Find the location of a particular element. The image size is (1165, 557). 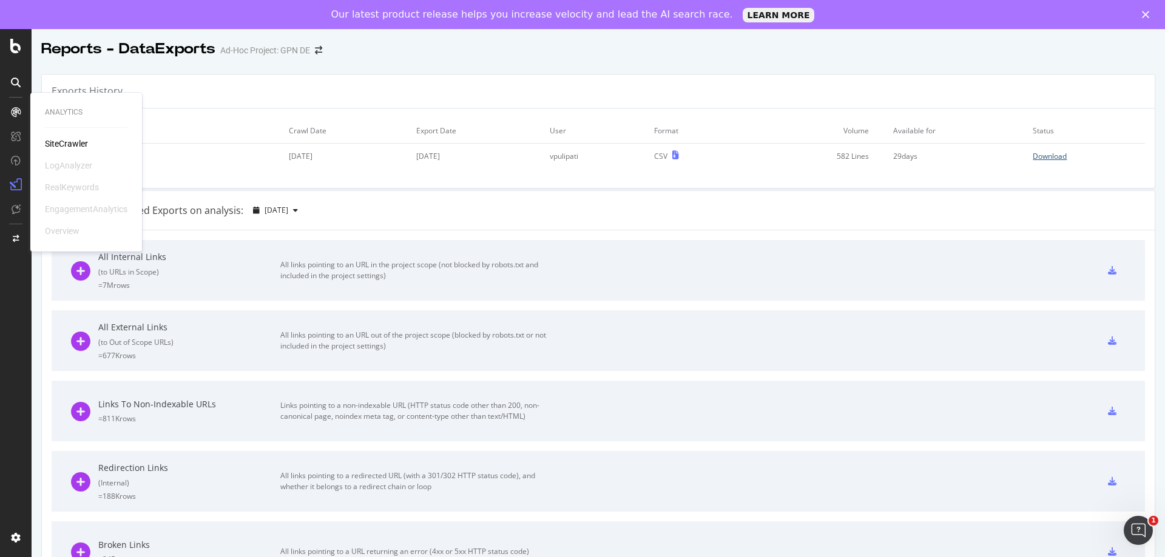

div: Reports - DataExports is located at coordinates (128, 49).